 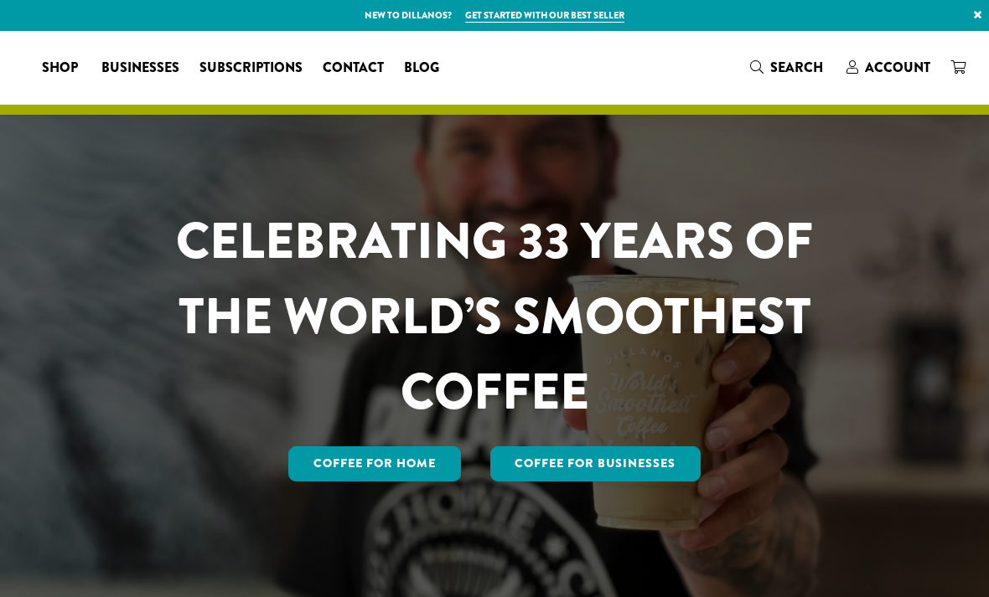 What do you see at coordinates (421, 68) in the screenshot?
I see `span: Blog` at bounding box center [421, 68].